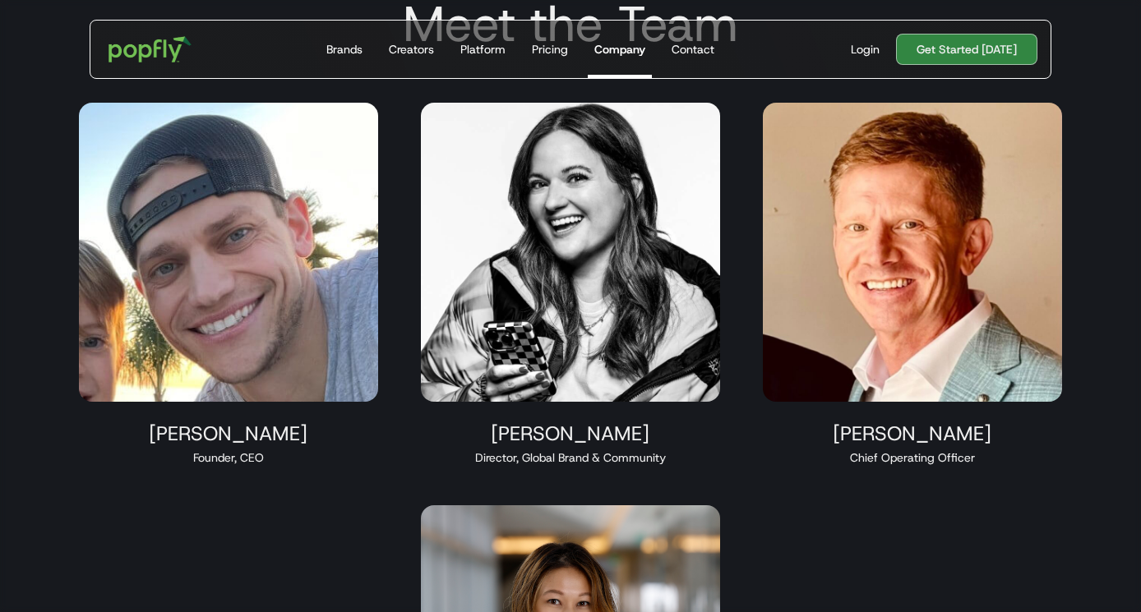 This screenshot has width=1141, height=612. Describe the element at coordinates (150, 49) in the screenshot. I see `a: home` at that location.